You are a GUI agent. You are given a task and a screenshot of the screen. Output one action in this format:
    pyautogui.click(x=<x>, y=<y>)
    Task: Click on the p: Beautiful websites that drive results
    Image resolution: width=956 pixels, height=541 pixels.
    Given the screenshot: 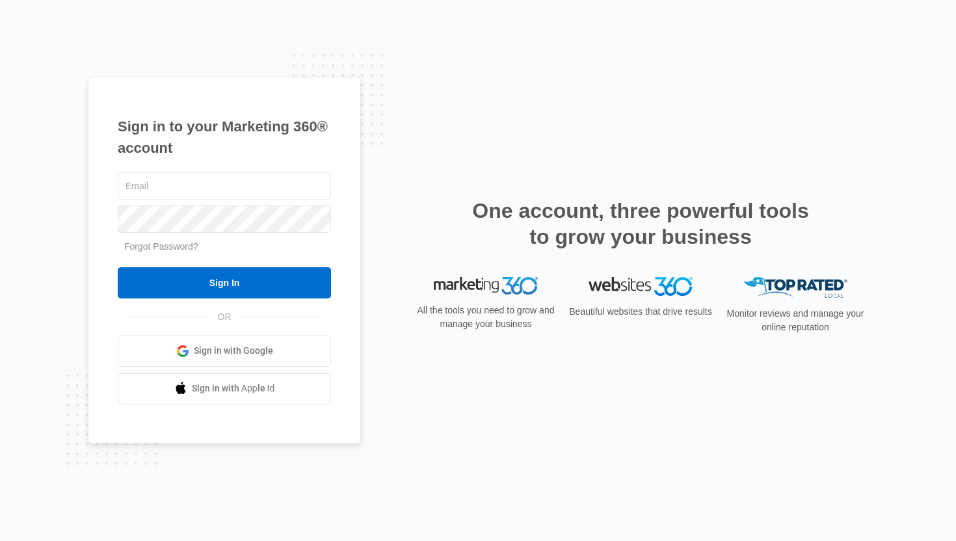 What is the action you would take?
    pyautogui.click(x=641, y=312)
    